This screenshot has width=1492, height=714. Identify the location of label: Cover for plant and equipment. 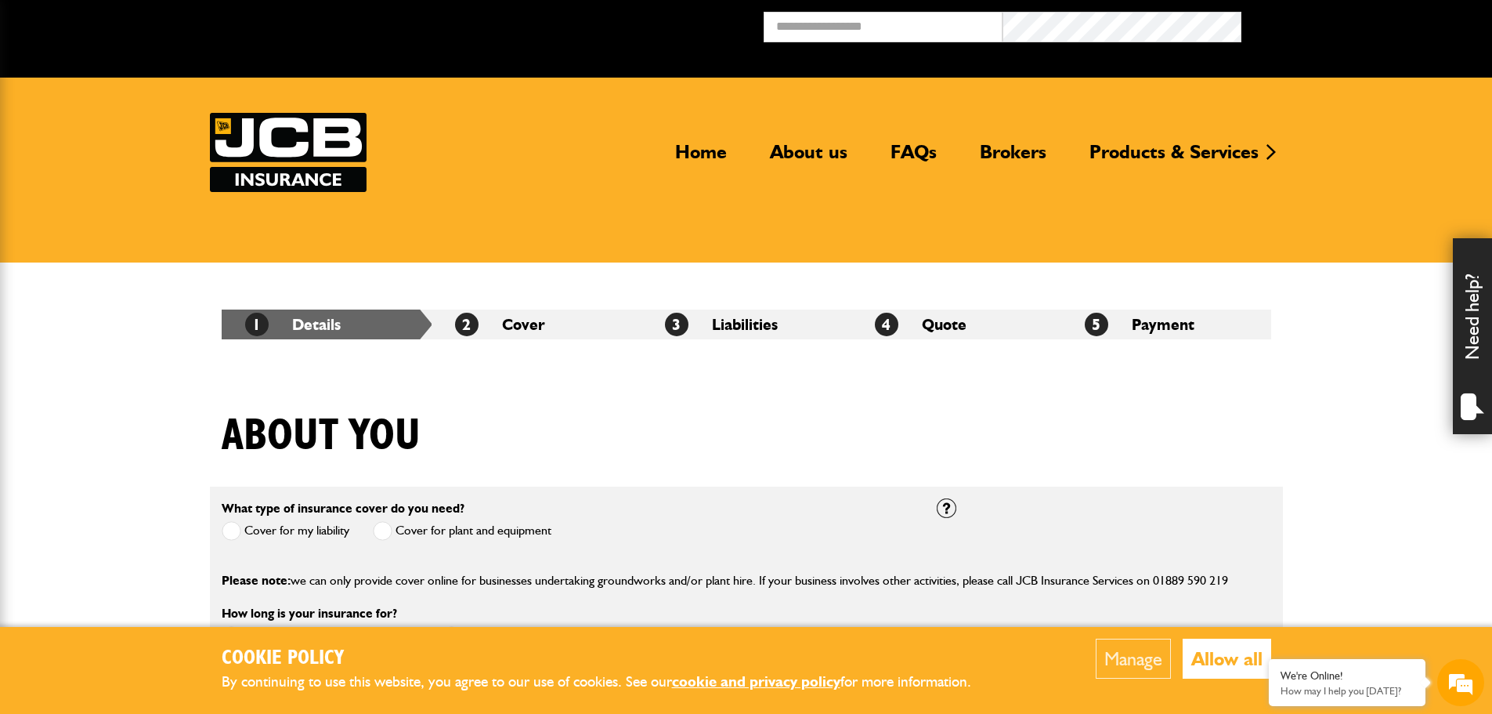
(462, 530).